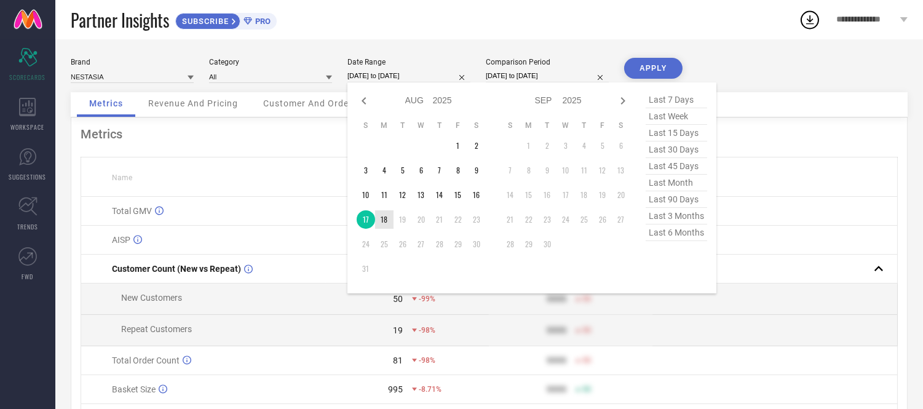 Image resolution: width=923 pixels, height=409 pixels. What do you see at coordinates (810, 20) in the screenshot?
I see `div: Open download list` at bounding box center [810, 20].